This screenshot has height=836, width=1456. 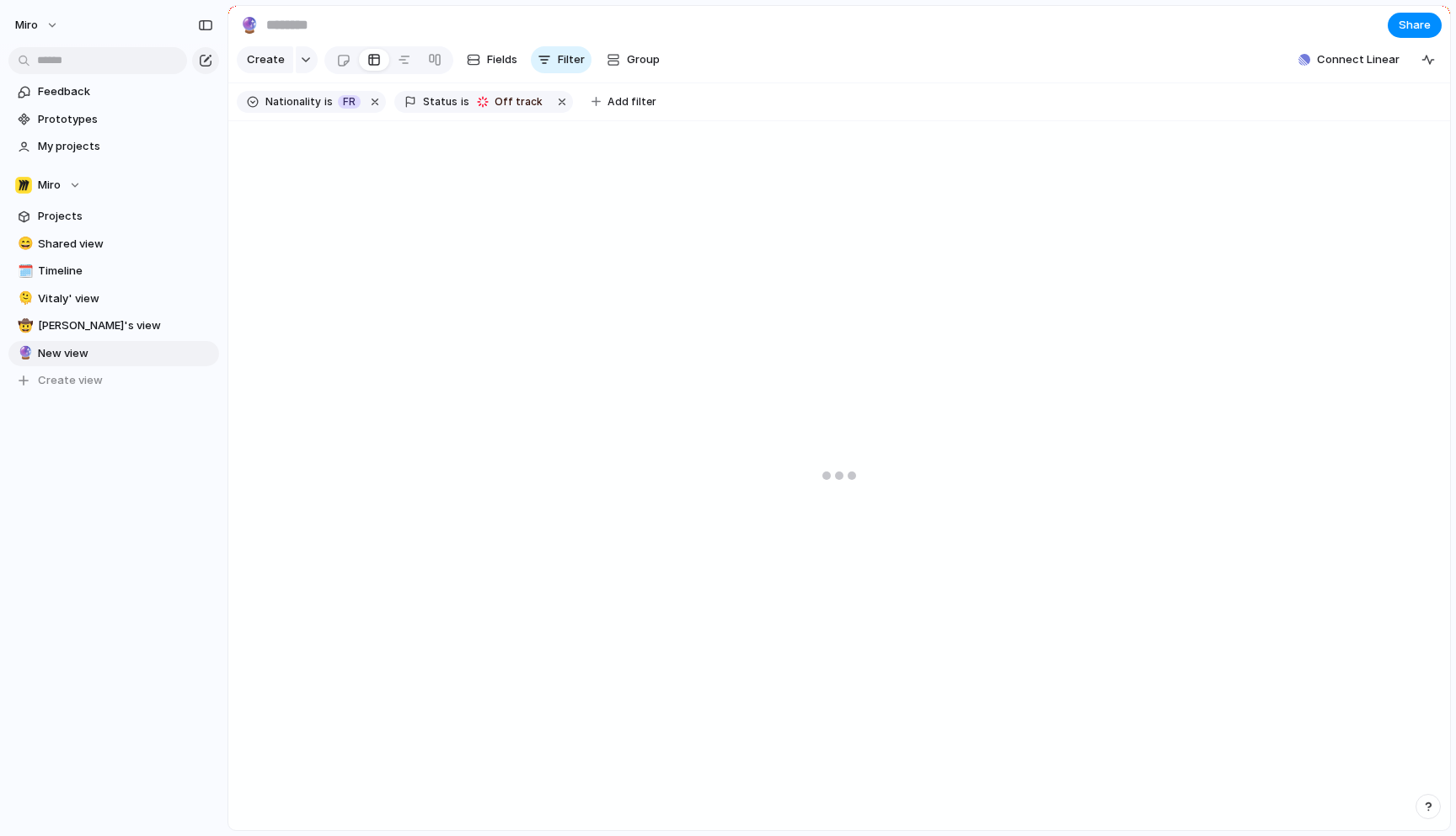 What do you see at coordinates (125, 92) in the screenshot?
I see `span: Feedback` at bounding box center [125, 92].